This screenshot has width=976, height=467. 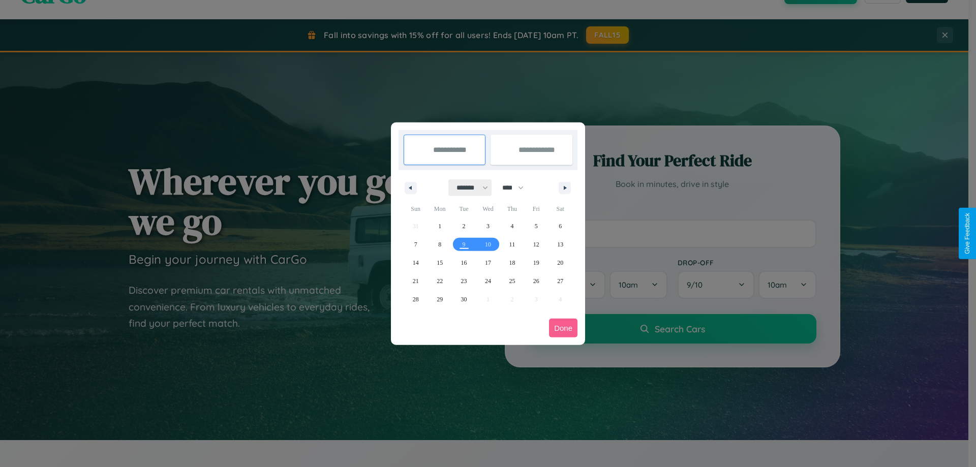 I want to click on span: 11, so click(x=512, y=244).